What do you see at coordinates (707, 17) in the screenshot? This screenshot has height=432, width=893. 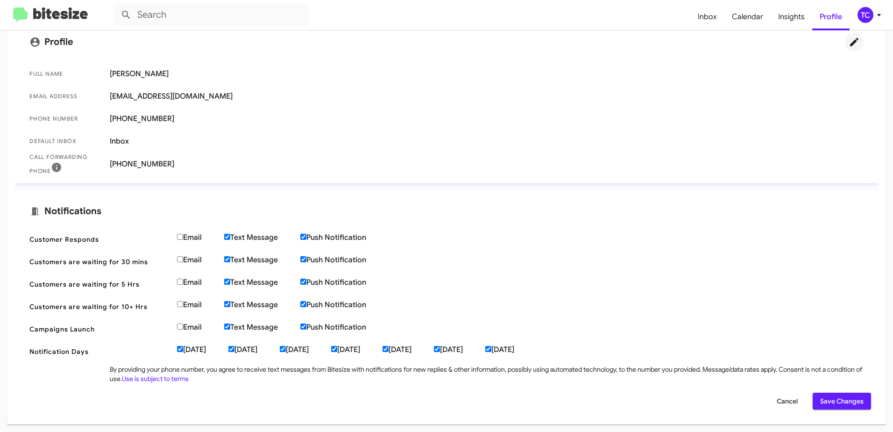 I see `a: Inbox` at bounding box center [707, 17].